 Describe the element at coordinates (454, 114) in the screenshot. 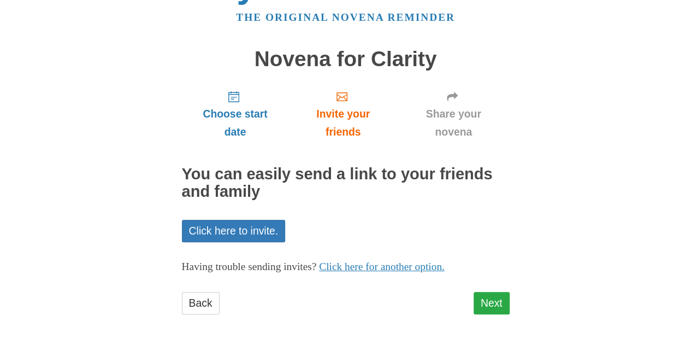

I see `a: Share your novena` at that location.